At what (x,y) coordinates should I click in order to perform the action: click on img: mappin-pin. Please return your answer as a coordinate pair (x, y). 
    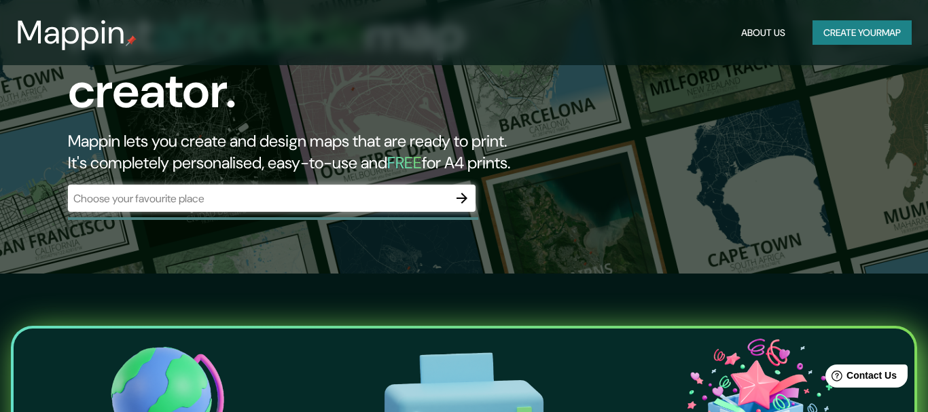
    Looking at the image, I should click on (131, 41).